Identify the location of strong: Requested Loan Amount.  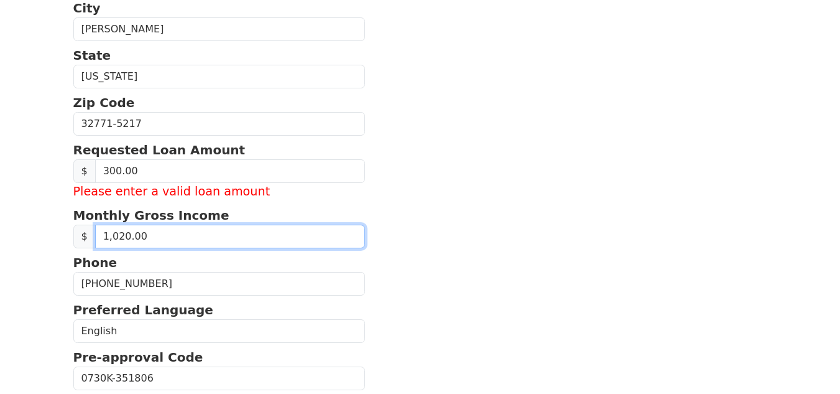
(159, 150).